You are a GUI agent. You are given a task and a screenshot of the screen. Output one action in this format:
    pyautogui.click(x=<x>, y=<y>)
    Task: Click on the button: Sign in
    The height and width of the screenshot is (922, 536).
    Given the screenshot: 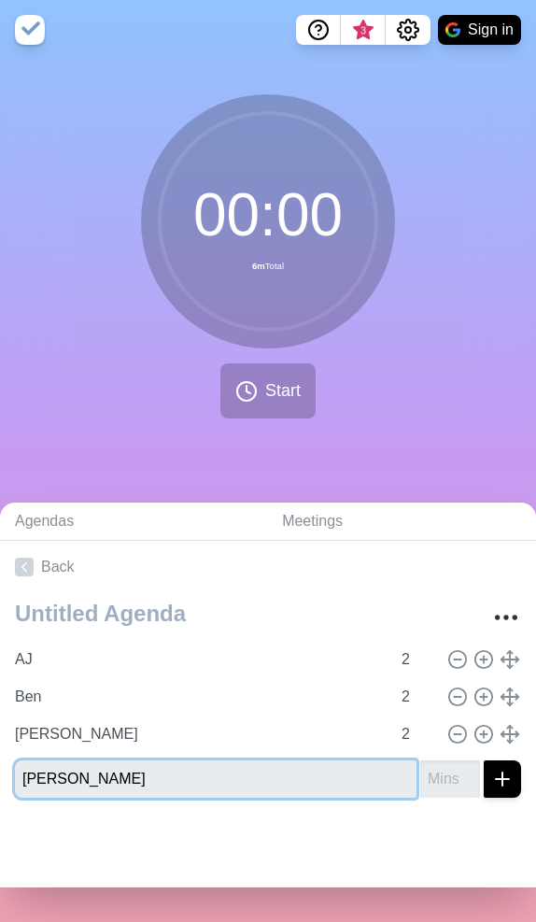 What is the action you would take?
    pyautogui.click(x=479, y=30)
    